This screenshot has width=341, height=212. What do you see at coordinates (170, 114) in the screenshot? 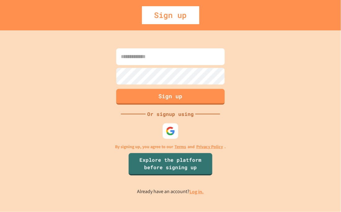
I see `div: Or signup using` at bounding box center [170, 114].